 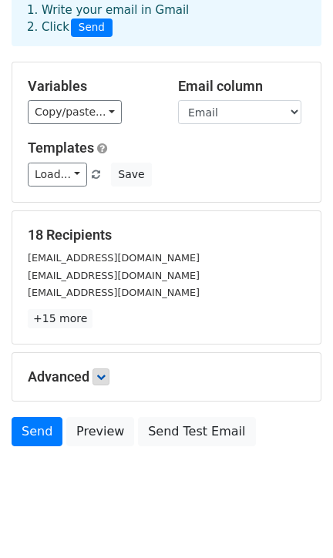 I want to click on h5: Email column, so click(x=241, y=86).